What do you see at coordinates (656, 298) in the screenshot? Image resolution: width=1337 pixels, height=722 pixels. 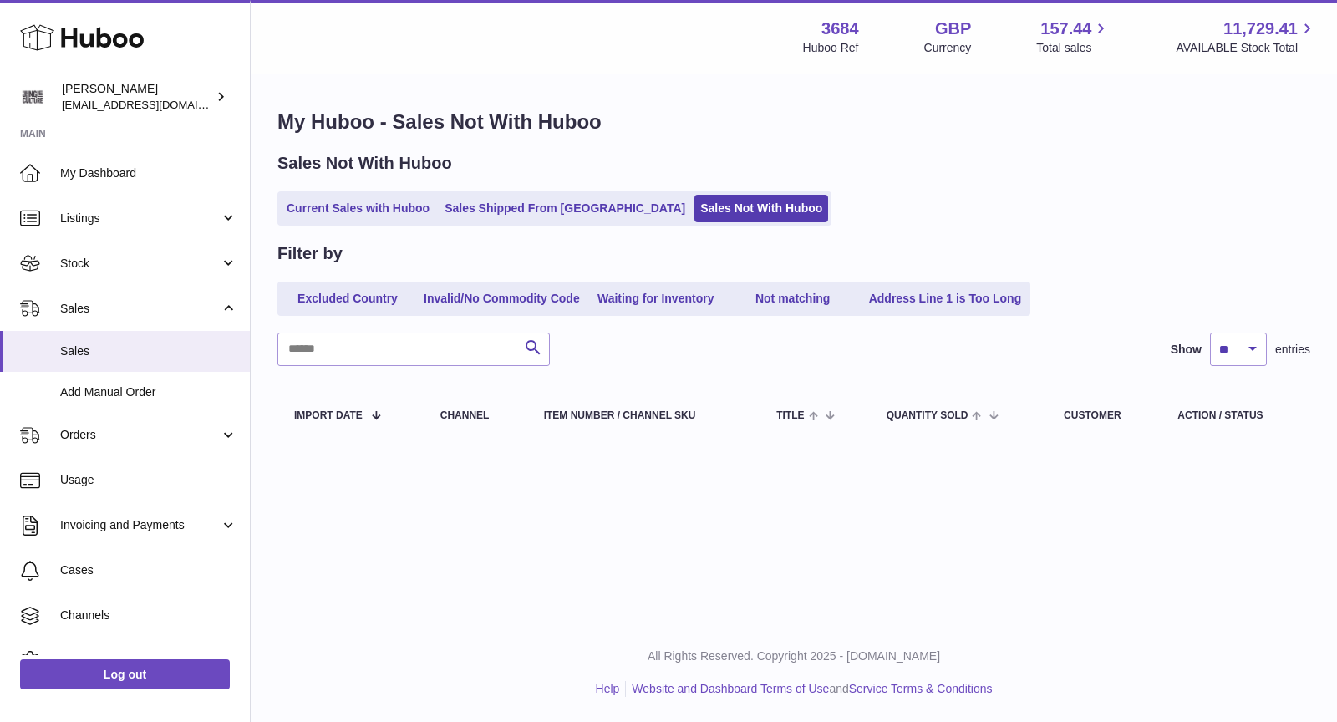 I see `a: Waiting for Inventory` at bounding box center [656, 298].